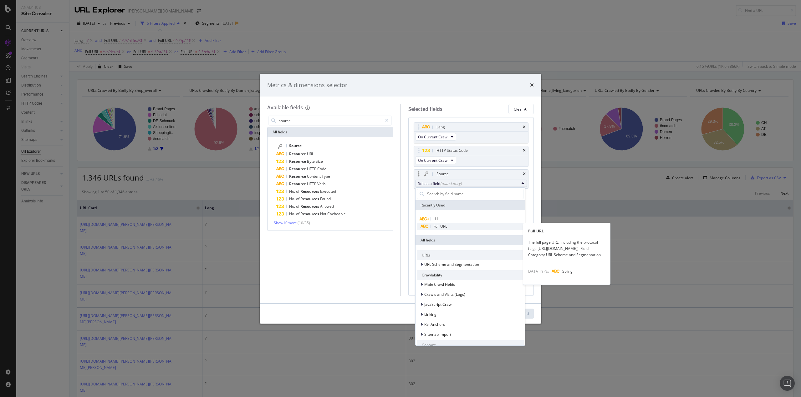 This screenshot has width=801, height=397. Describe the element at coordinates (285, 223) in the screenshot. I see `span: Show 10 more` at that location.